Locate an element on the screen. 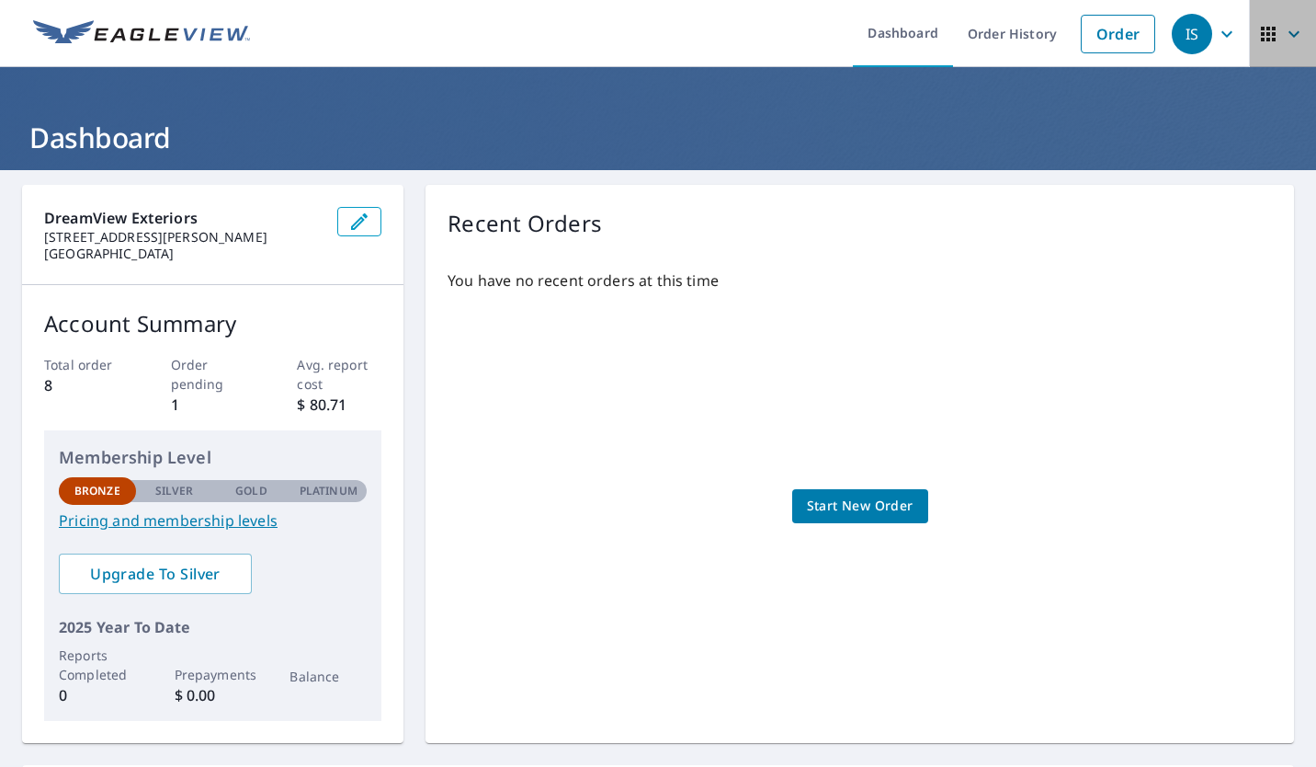 The width and height of the screenshot is (1316, 767). a: Upgrade To Silver is located at coordinates (155, 574).